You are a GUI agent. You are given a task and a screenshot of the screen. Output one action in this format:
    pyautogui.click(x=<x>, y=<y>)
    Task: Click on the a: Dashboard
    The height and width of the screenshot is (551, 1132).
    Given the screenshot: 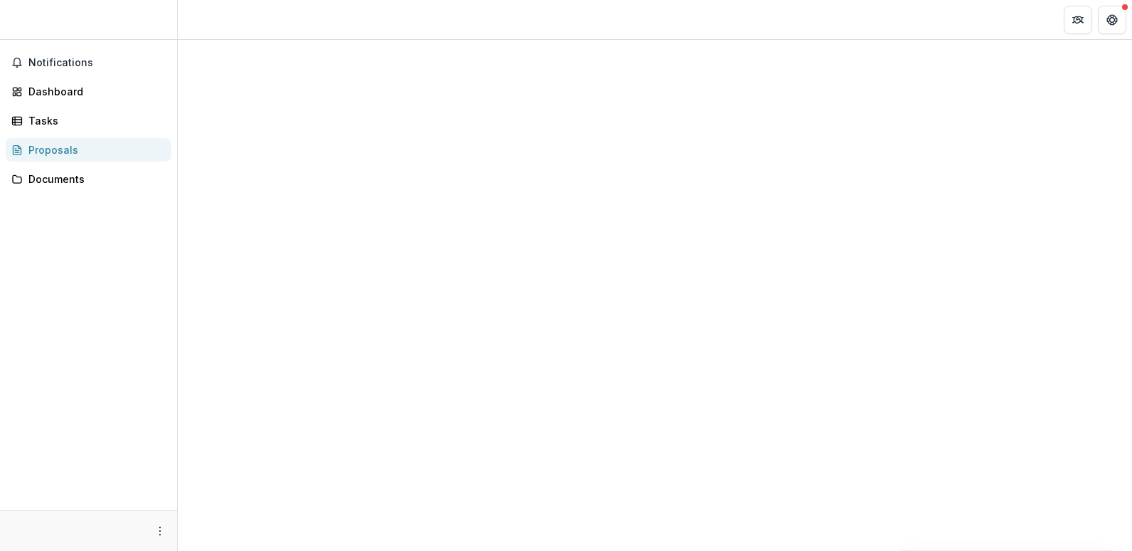 What is the action you would take?
    pyautogui.click(x=88, y=91)
    